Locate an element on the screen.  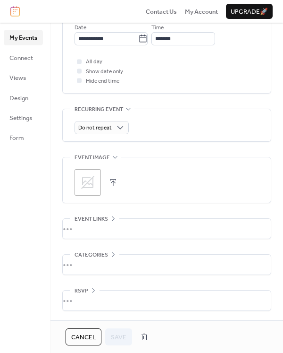
span: Event links is located at coordinates (91, 219).